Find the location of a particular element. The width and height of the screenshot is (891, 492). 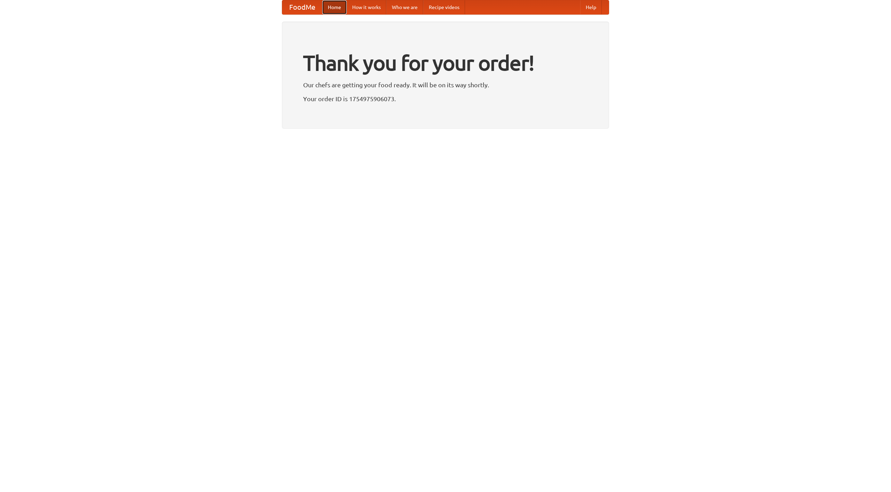

p: Your order ID is 1754975906073. is located at coordinates (445, 99).